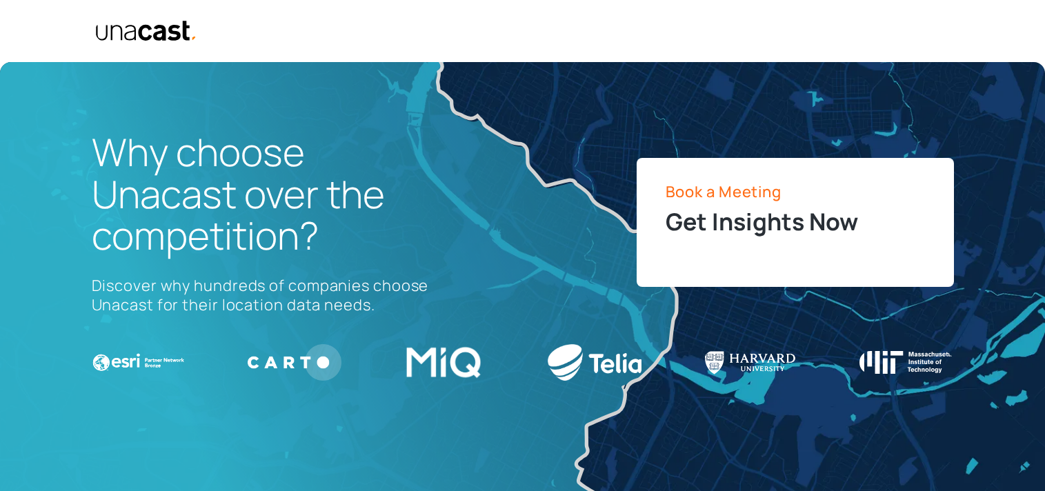 The width and height of the screenshot is (1045, 491). What do you see at coordinates (906, 362) in the screenshot?
I see `img: Massachusetts Institute of Technology logo` at bounding box center [906, 362].